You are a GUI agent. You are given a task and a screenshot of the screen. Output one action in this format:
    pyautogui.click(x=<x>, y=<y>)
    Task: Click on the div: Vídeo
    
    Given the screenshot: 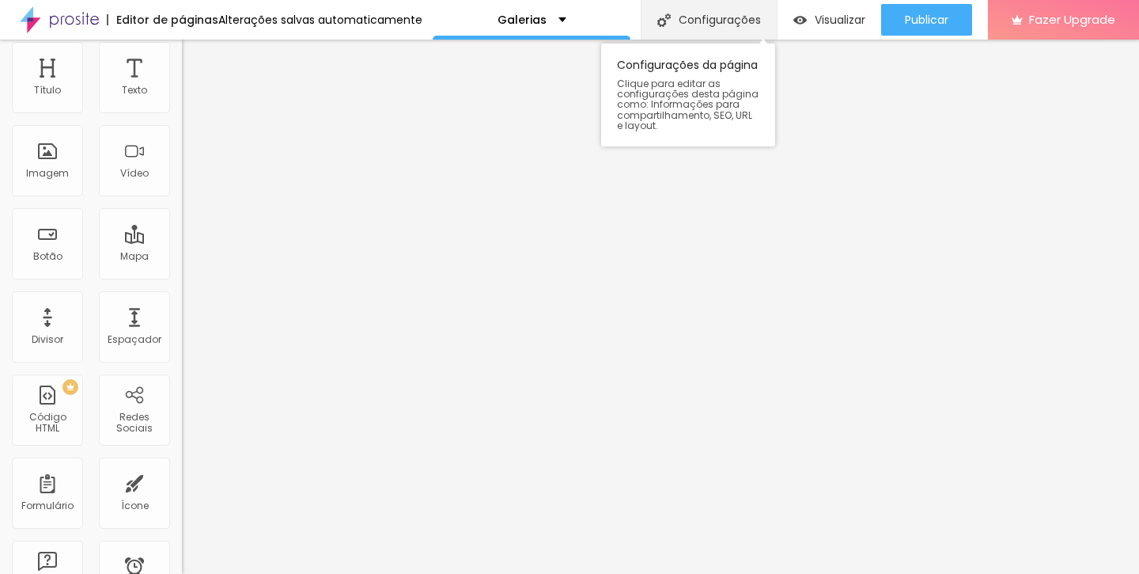 What is the action you would take?
    pyautogui.click(x=135, y=173)
    